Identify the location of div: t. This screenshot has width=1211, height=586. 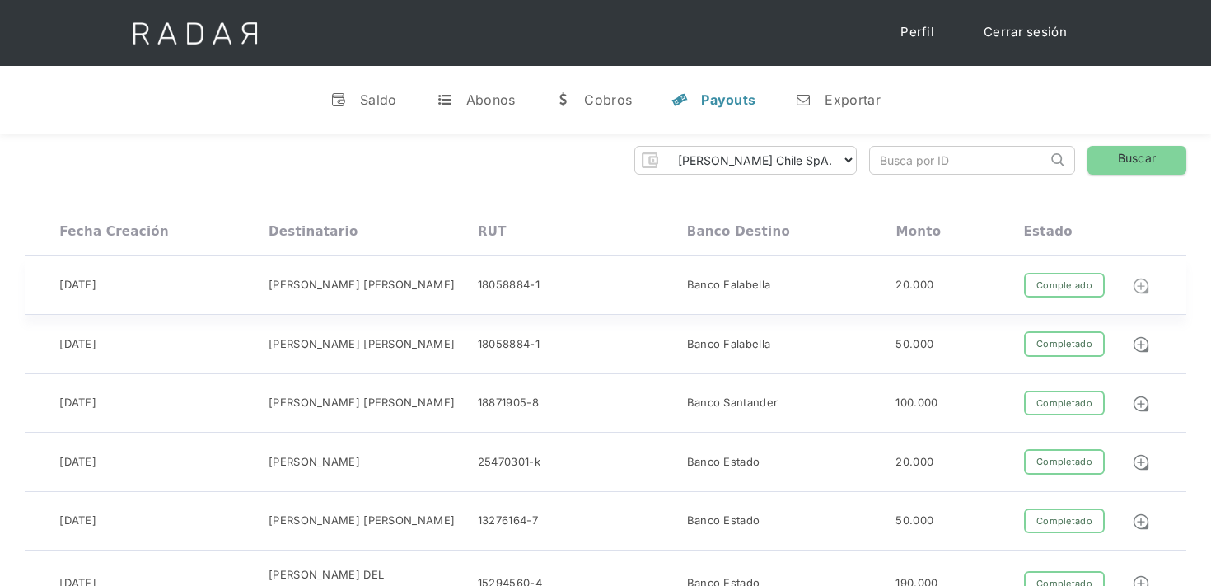
(445, 100).